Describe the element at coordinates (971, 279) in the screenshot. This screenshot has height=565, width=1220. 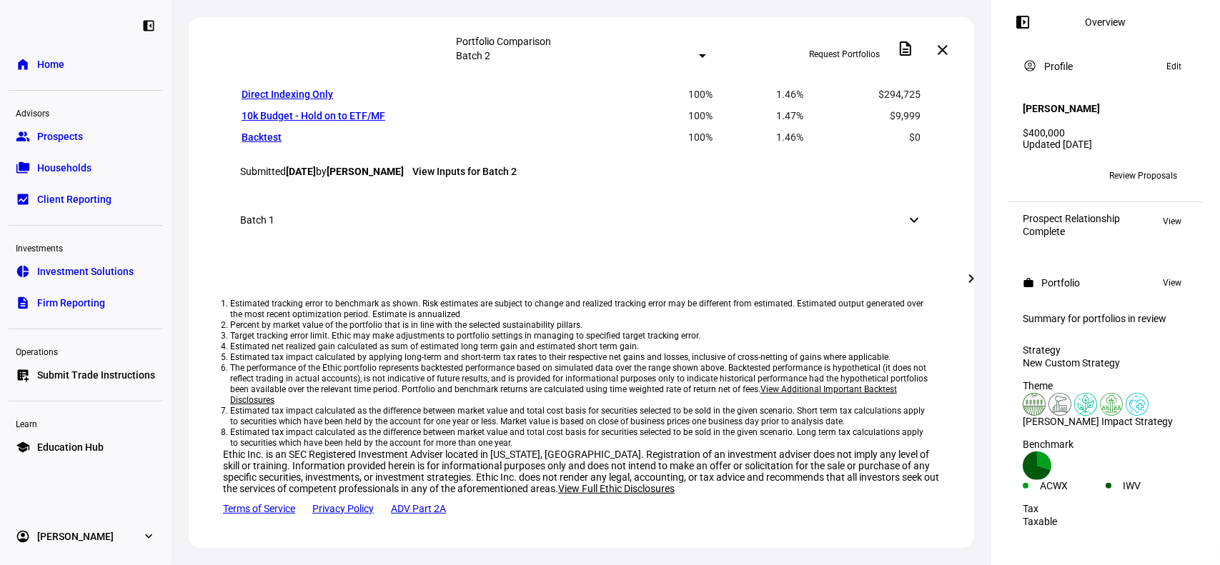
I see `mat-icon: chevron_right` at that location.